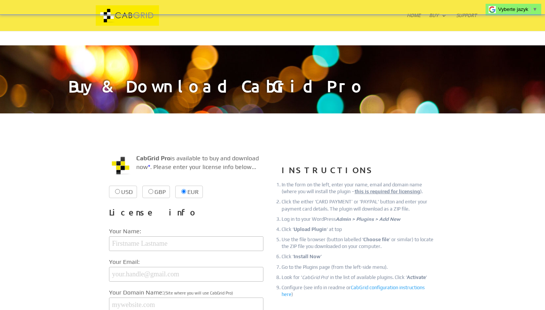 This screenshot has width=545, height=310. What do you see at coordinates (123, 192) in the screenshot?
I see `label: USD` at bounding box center [123, 192].